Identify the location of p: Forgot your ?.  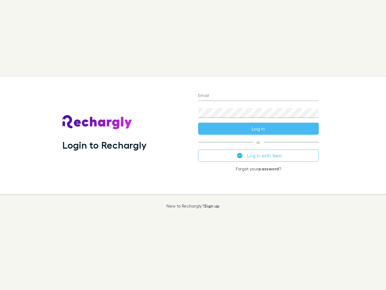
(259, 169).